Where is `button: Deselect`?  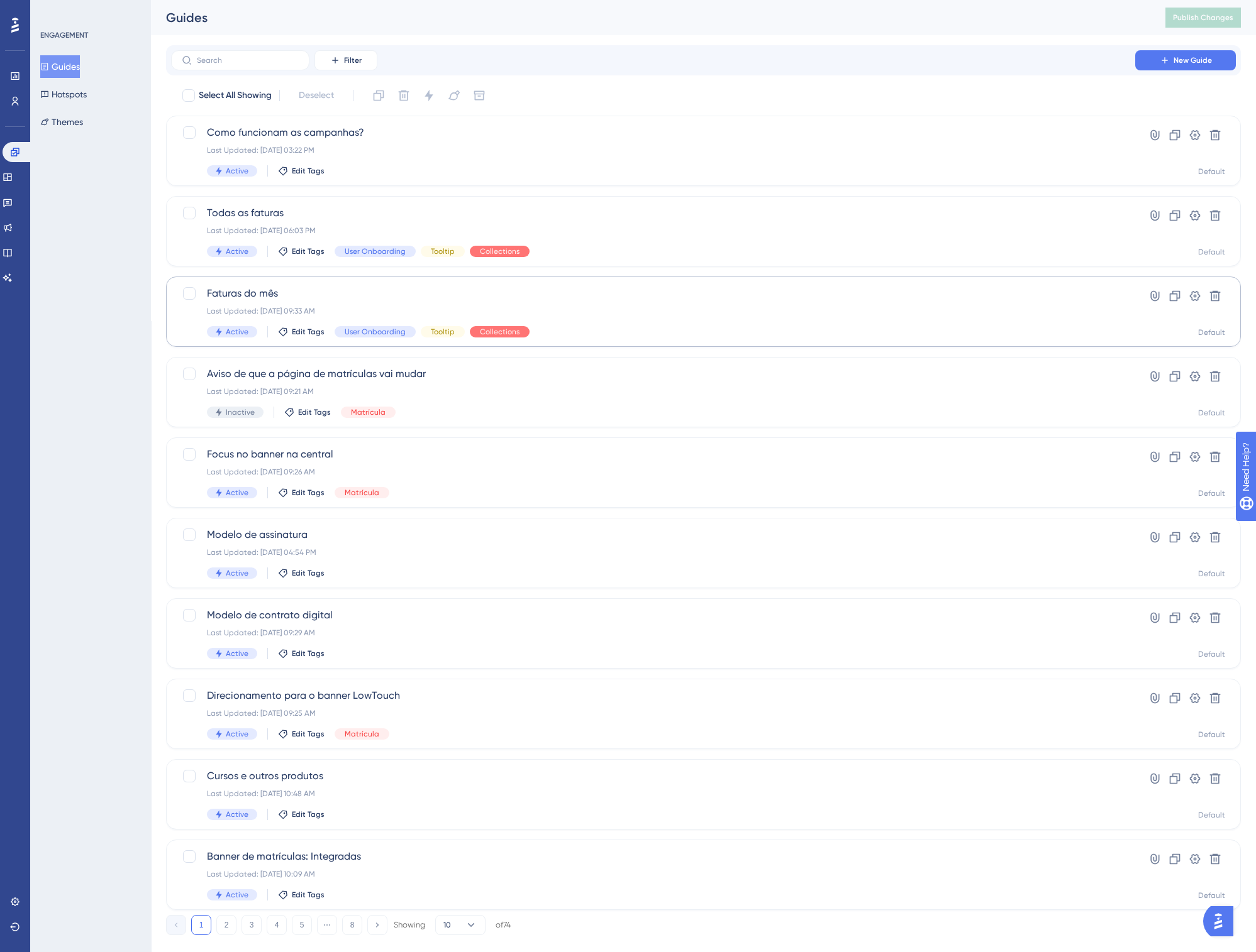
button: Deselect is located at coordinates (317, 96).